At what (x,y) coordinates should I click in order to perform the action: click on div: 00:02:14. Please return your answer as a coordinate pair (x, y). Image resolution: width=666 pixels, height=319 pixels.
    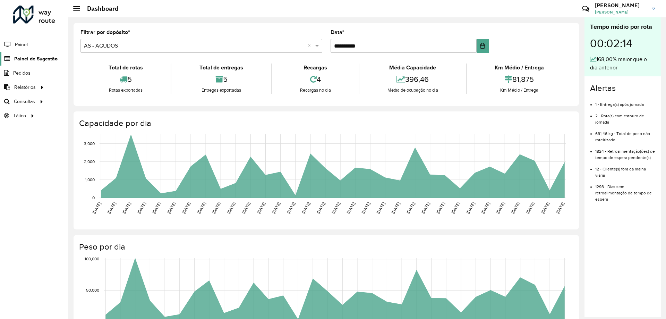
    Looking at the image, I should click on (622, 43).